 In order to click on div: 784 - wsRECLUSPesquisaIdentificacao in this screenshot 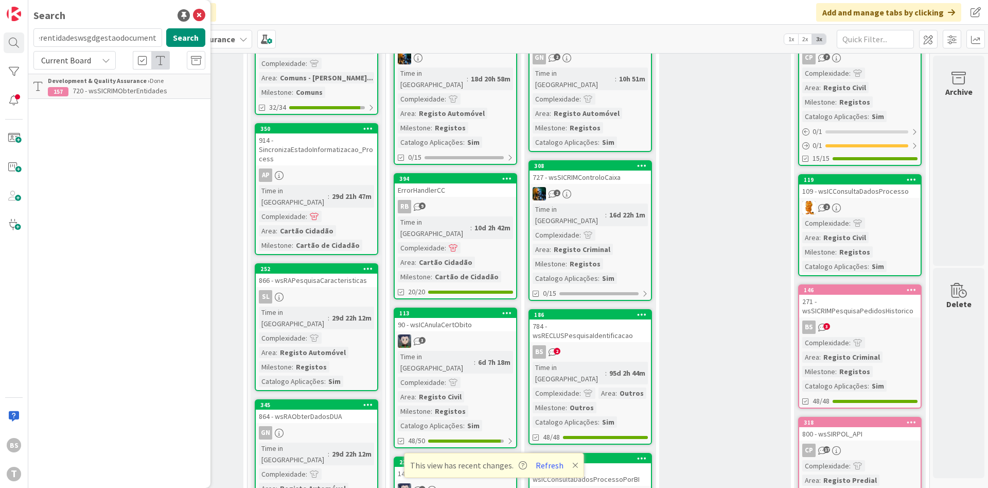, I will do `click(590, 331)`.